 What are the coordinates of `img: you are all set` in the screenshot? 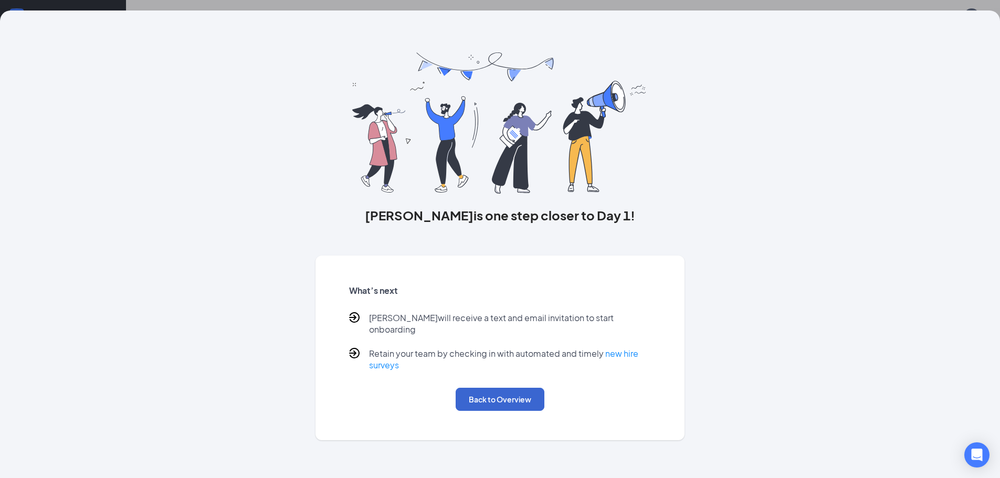 It's located at (500, 123).